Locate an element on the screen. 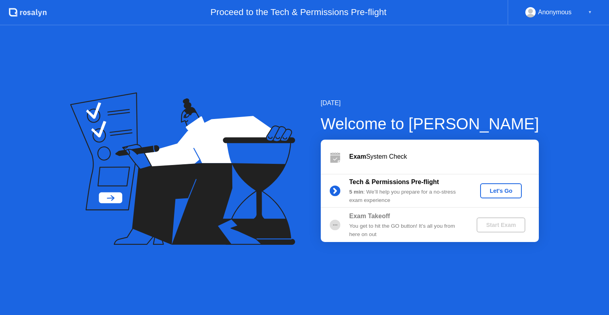  div: System Check is located at coordinates (444, 157).